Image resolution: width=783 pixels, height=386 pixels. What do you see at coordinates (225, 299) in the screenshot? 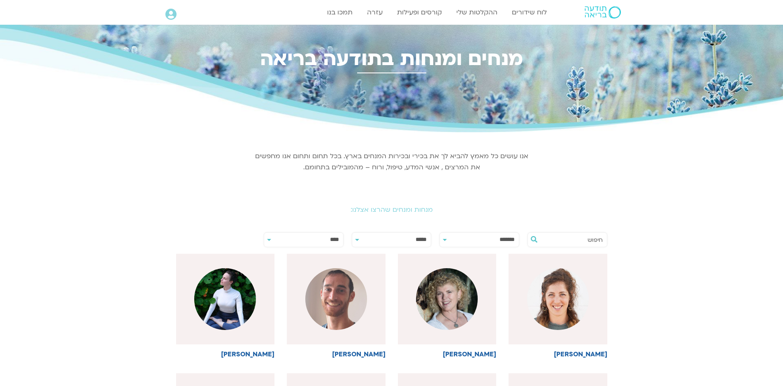
I see `img: %D7%A2%D7%A0%D7%AA-%D7%93%D7%95%D7%99%D7%93.jpeg` at bounding box center [225, 299].